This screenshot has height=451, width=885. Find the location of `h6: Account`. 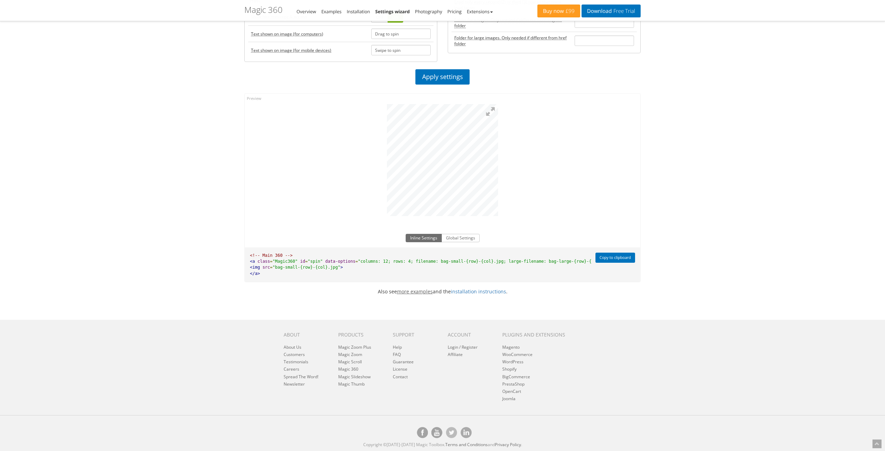

h6: Account is located at coordinates (470, 334).